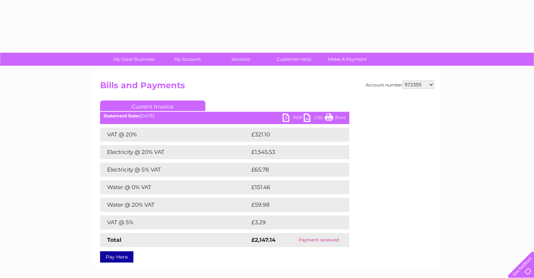  I want to click on td: £3.29, so click(291, 222).